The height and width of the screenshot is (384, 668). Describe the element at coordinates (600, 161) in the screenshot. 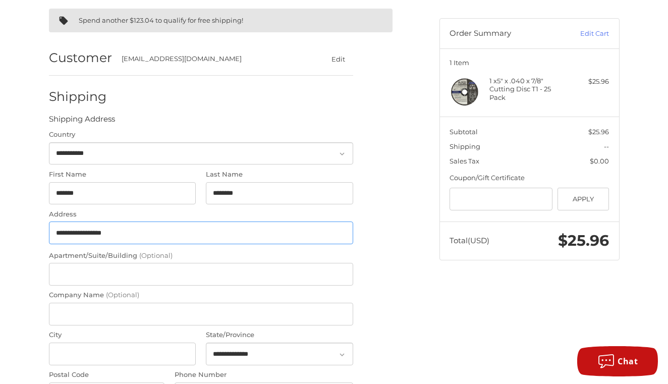

I see `span: $0.00` at that location.